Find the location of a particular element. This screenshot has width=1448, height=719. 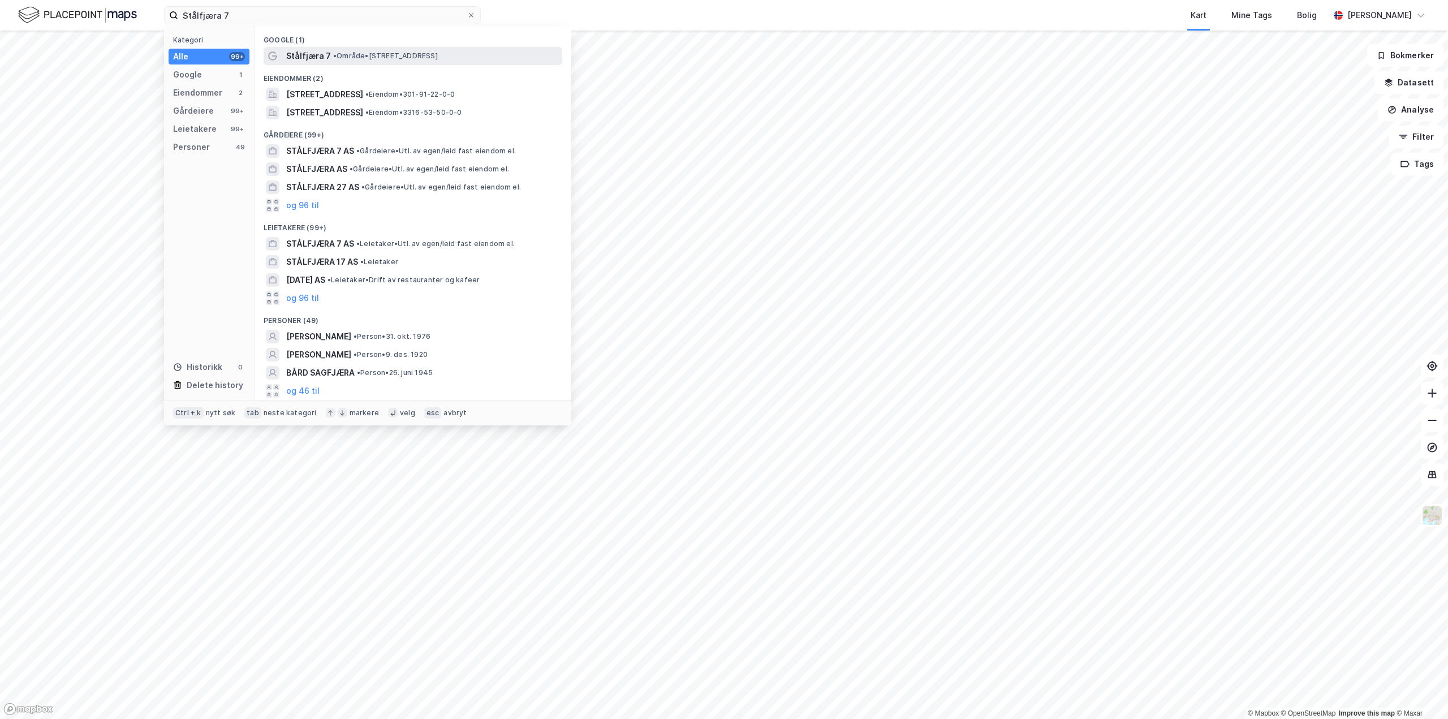

a: Improve this map is located at coordinates (1367, 713).